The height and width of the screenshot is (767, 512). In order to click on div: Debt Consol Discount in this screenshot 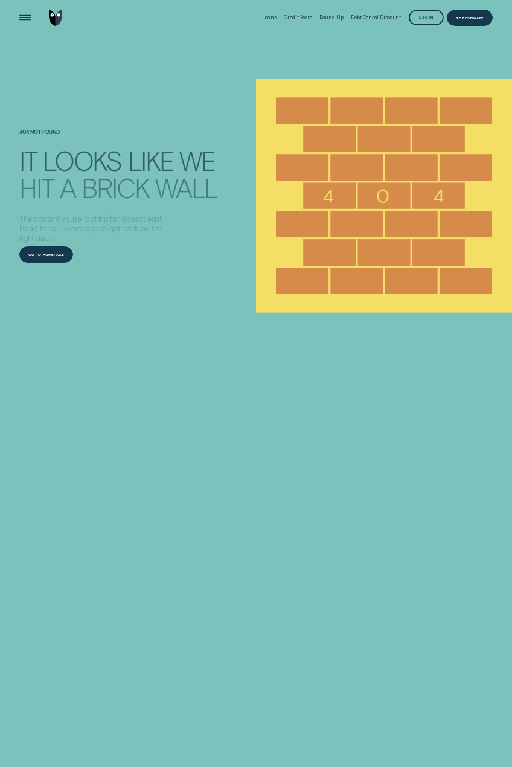, I will do `click(375, 18)`.